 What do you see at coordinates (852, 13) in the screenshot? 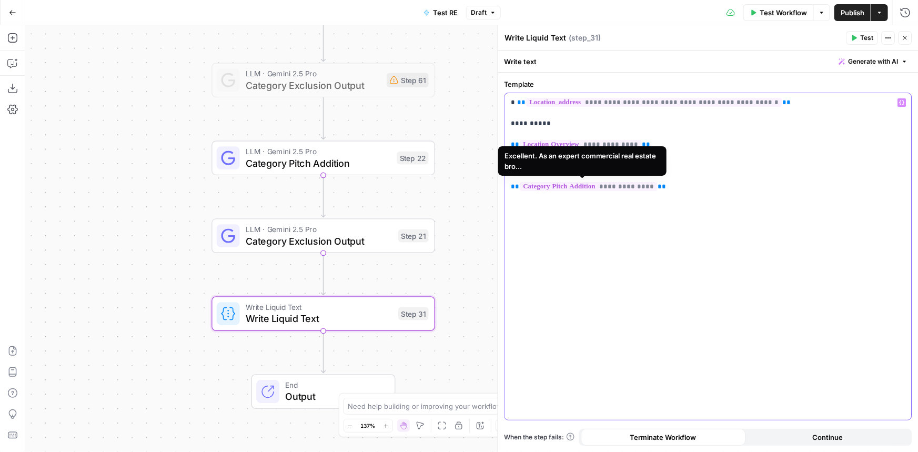
I see `button: Publish` at bounding box center [852, 13].